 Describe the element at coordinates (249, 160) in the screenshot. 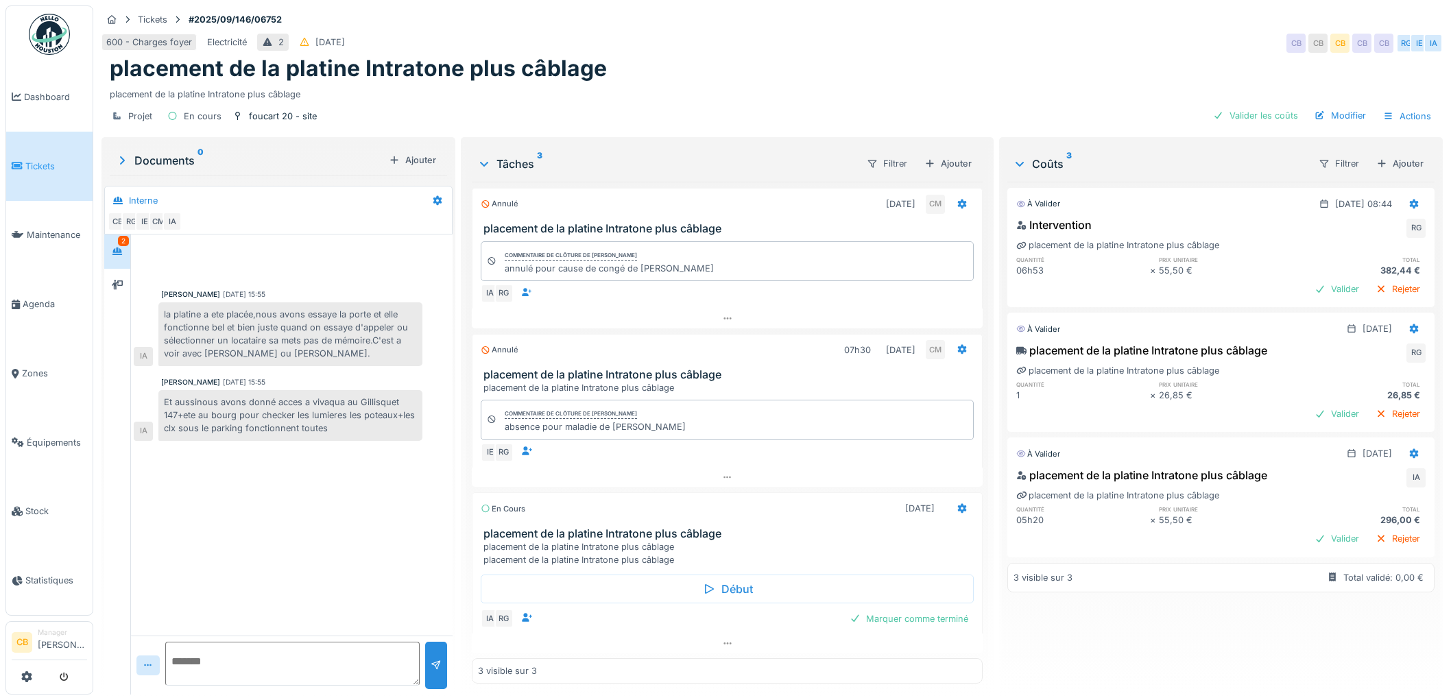

I see `div: Documents` at that location.